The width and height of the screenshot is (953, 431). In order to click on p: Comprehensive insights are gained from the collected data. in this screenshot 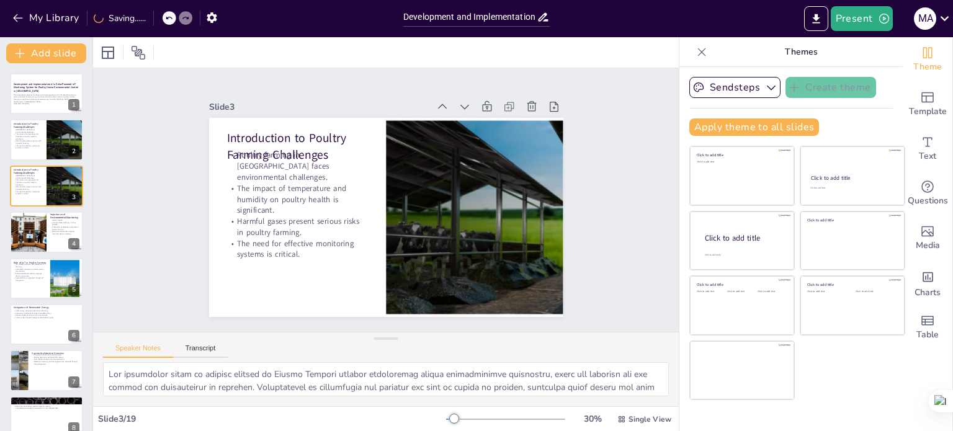, I will do `click(47, 409)`.